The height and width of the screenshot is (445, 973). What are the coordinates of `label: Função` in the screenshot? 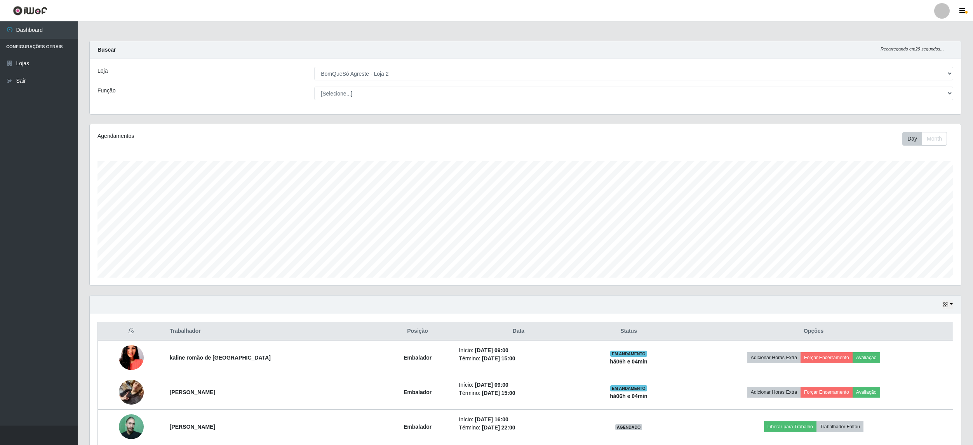 It's located at (106, 90).